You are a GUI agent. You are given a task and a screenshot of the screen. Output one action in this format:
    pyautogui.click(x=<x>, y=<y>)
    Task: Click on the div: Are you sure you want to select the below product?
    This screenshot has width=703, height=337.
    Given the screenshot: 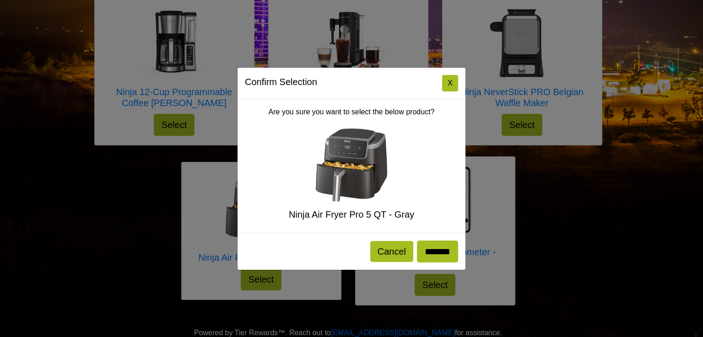 What is the action you would take?
    pyautogui.click(x=352, y=166)
    